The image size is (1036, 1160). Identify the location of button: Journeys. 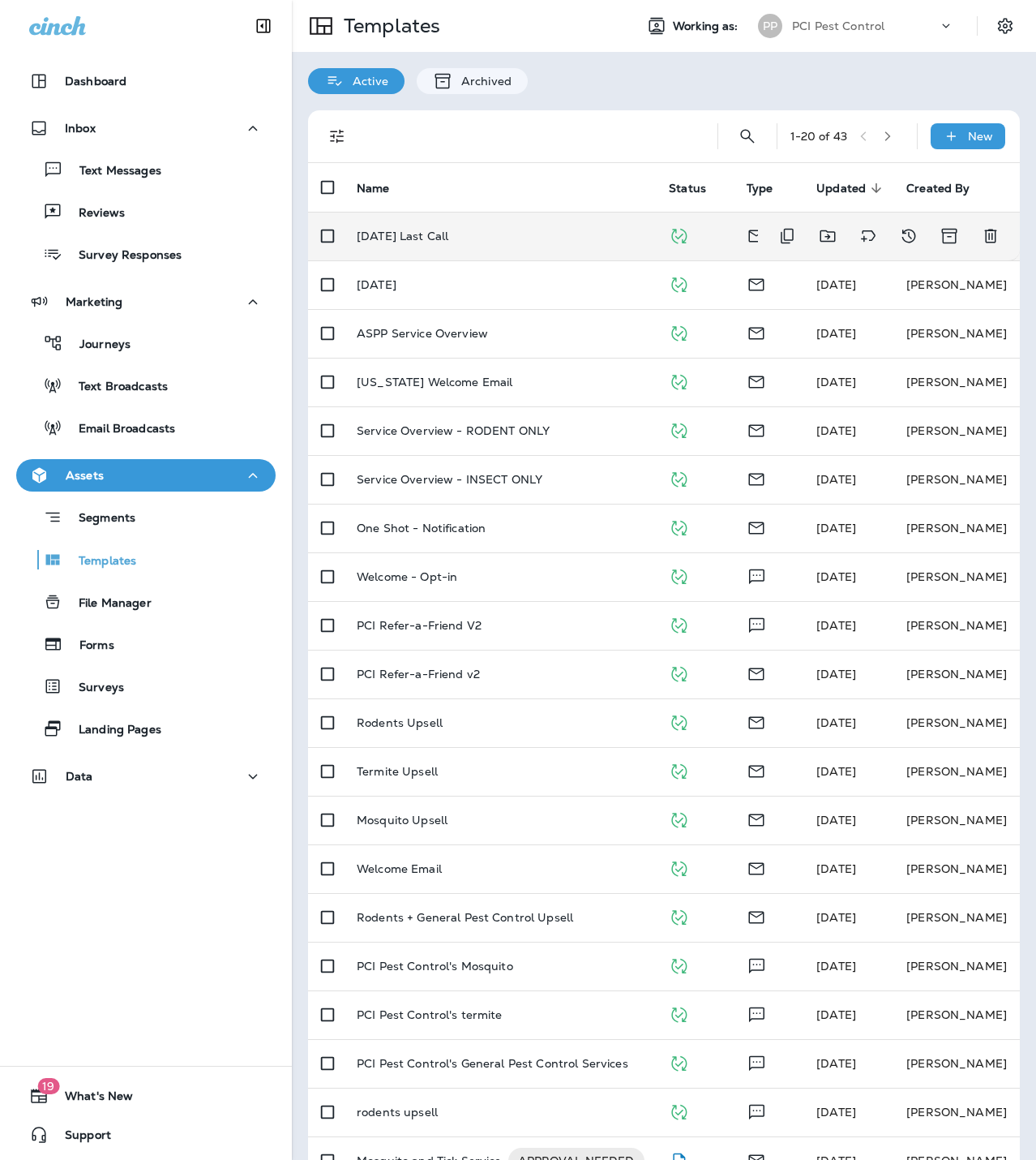
(146, 343).